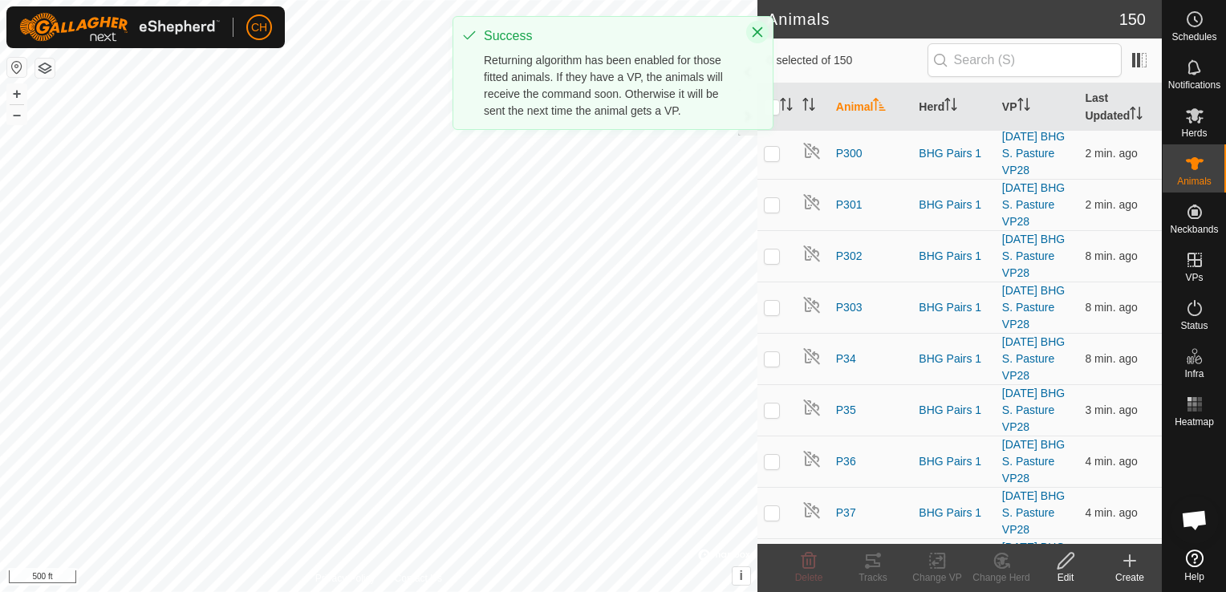 The width and height of the screenshot is (1226, 592). Describe the element at coordinates (259, 27) in the screenshot. I see `span: CH` at that location.